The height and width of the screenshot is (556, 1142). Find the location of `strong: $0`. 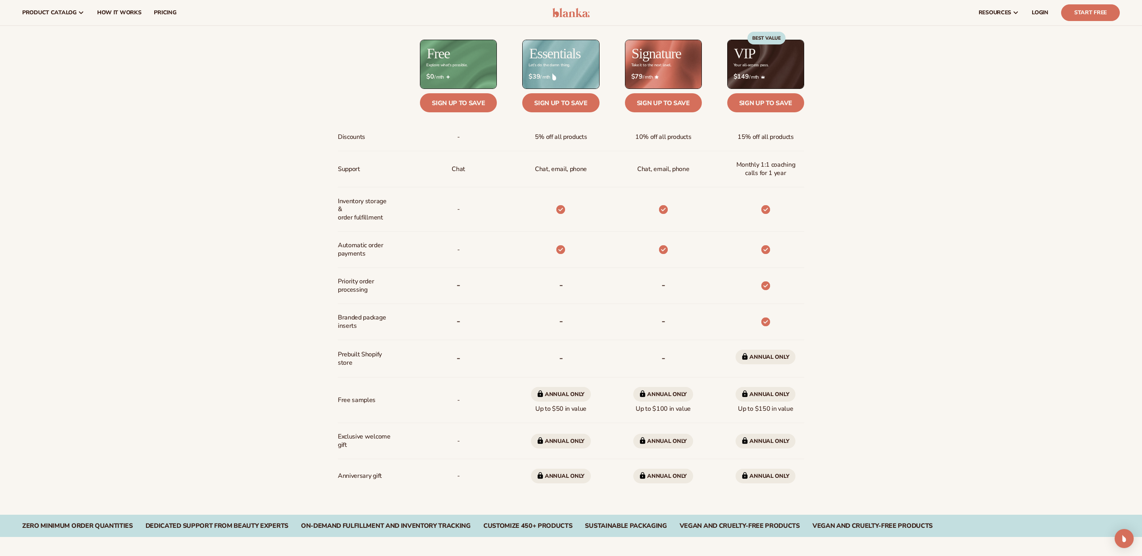

strong: $0 is located at coordinates (430, 77).